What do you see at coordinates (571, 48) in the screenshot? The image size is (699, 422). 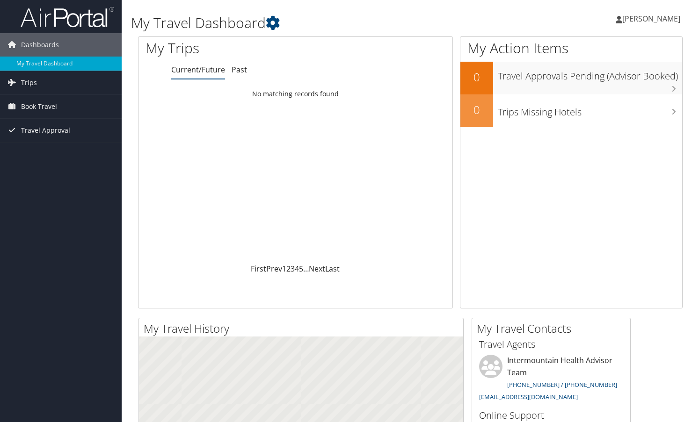 I see `h1: My Action Items` at bounding box center [571, 48].